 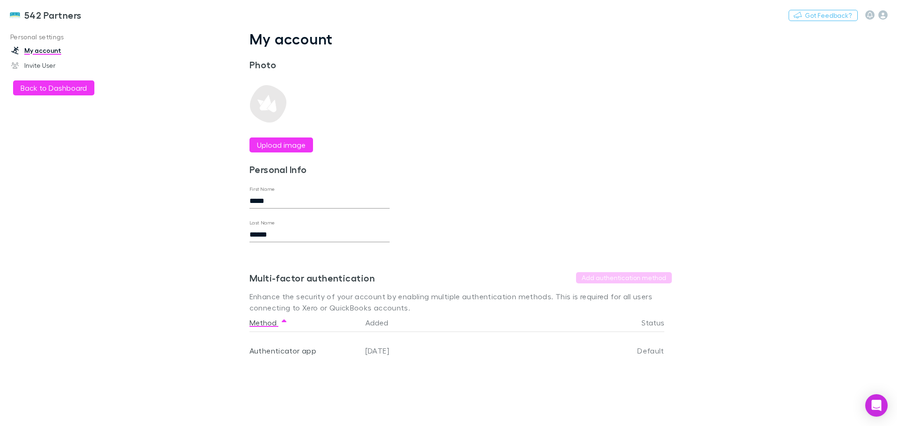 What do you see at coordinates (320, 64) in the screenshot?
I see `h3: Photo` at bounding box center [320, 64].